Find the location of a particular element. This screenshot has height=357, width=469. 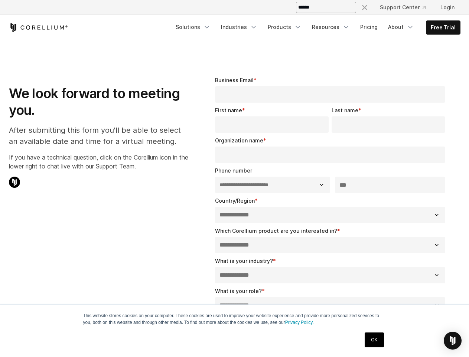

a: Industries is located at coordinates (239, 27).